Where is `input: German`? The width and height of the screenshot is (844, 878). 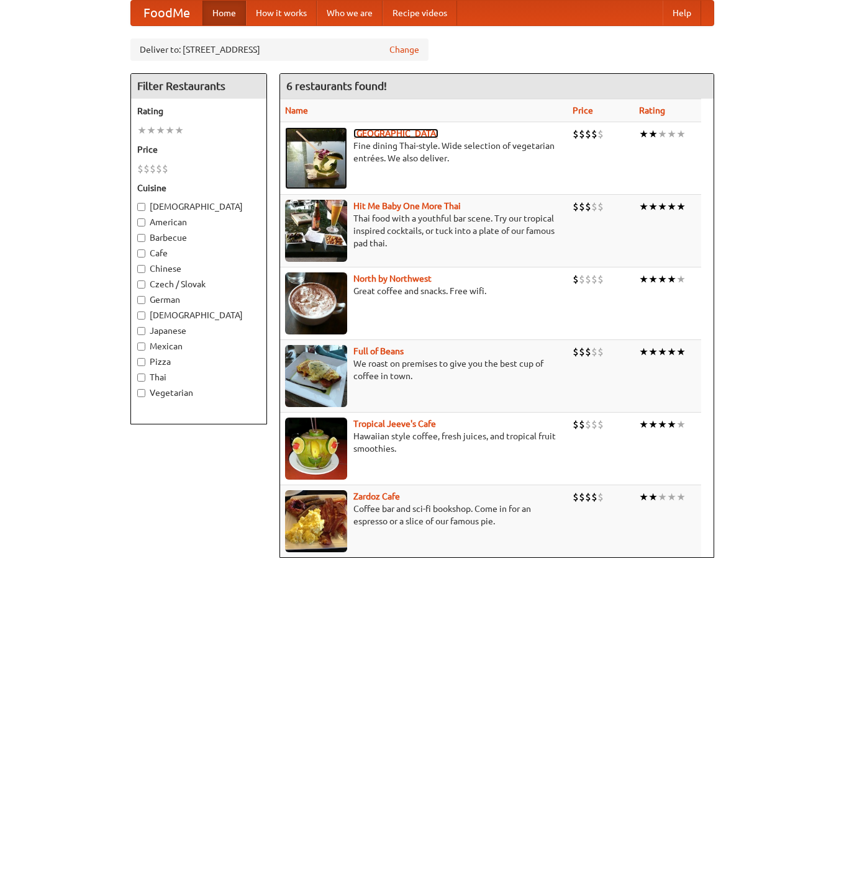 input: German is located at coordinates (141, 300).